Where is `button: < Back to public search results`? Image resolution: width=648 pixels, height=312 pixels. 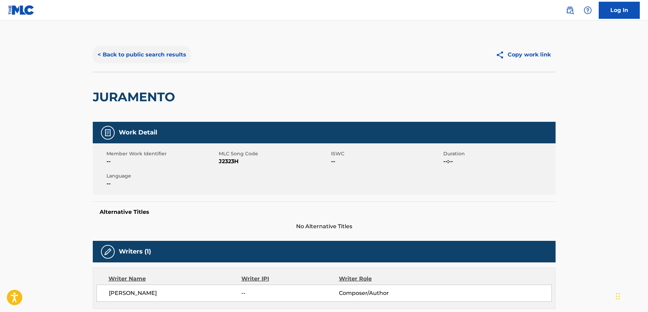
button: < Back to public search results is located at coordinates (142, 55).